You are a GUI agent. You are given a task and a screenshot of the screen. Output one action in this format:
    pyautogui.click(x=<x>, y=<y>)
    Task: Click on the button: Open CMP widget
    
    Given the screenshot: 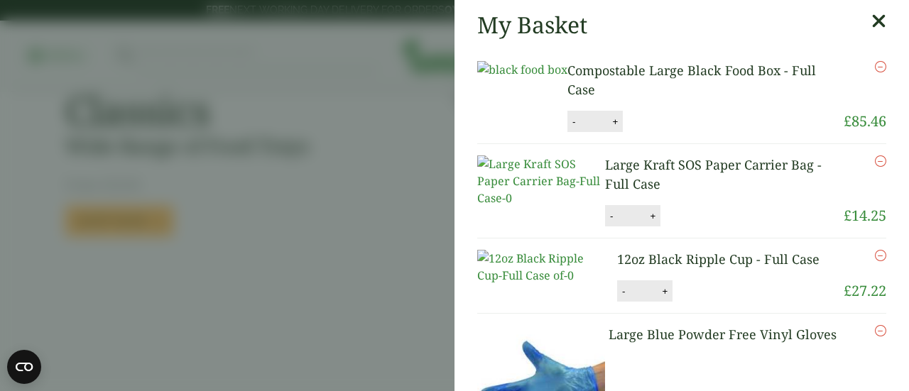 What is the action you would take?
    pyautogui.click(x=24, y=367)
    